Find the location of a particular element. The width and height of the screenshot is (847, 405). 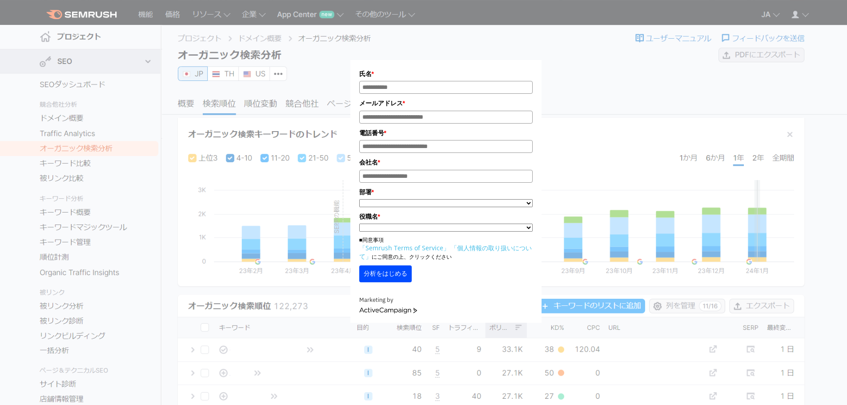

div: Marketing by is located at coordinates (446, 300).